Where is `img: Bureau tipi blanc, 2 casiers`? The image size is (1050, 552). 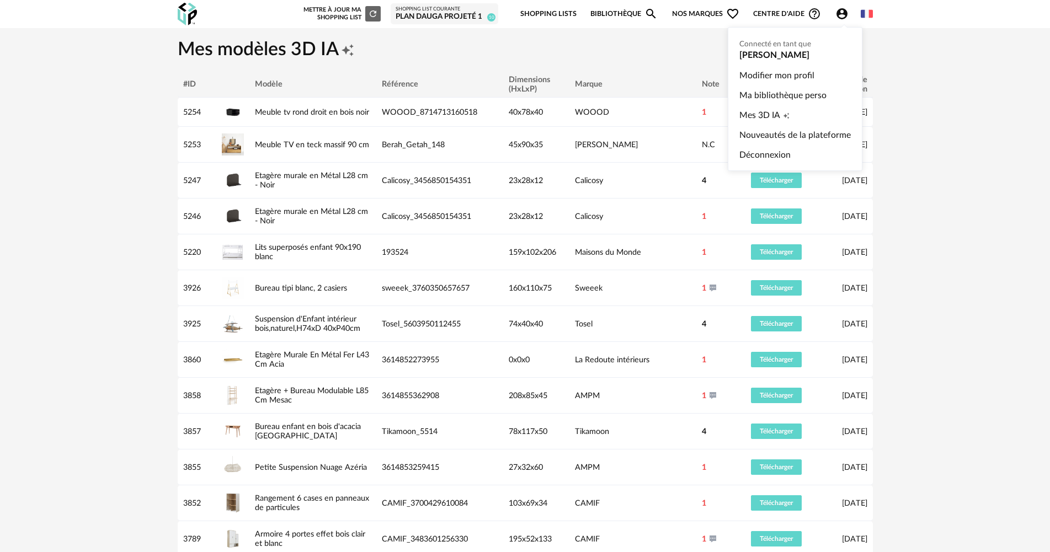
img: Bureau tipi blanc, 2 casiers is located at coordinates (233, 288).